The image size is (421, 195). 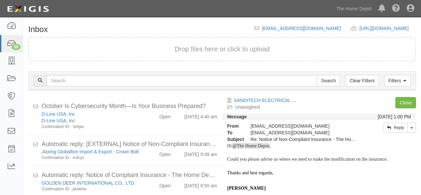 I want to click on a: SANDITECH ELECTRICAL APPLIANCE PTE. LTD., so click(x=287, y=100).